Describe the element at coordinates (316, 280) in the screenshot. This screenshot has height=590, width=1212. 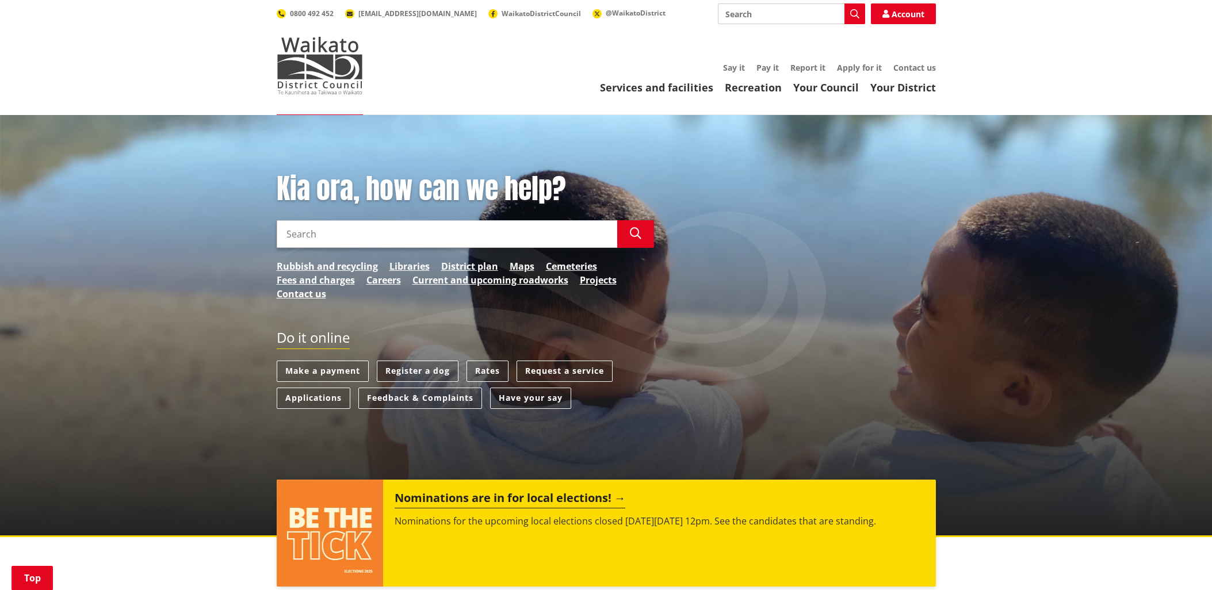
I see `a: Fees and charges` at that location.